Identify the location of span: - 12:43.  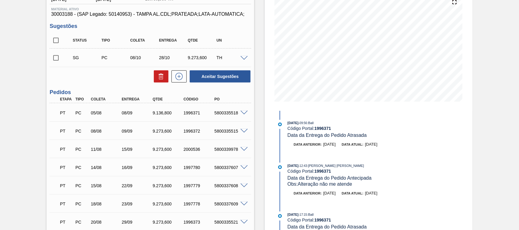
(303, 166).